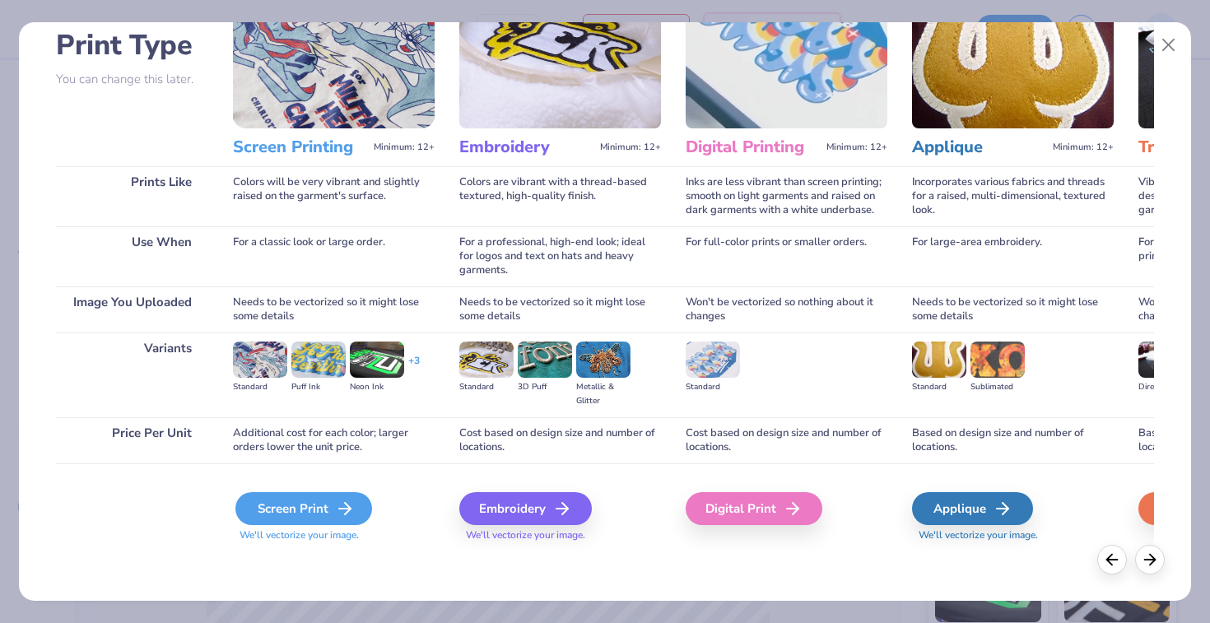  Describe the element at coordinates (1012, 196) in the screenshot. I see `div: Incorporates various fabrics and threads for a raised, multi-dimensional, textured look.` at that location.